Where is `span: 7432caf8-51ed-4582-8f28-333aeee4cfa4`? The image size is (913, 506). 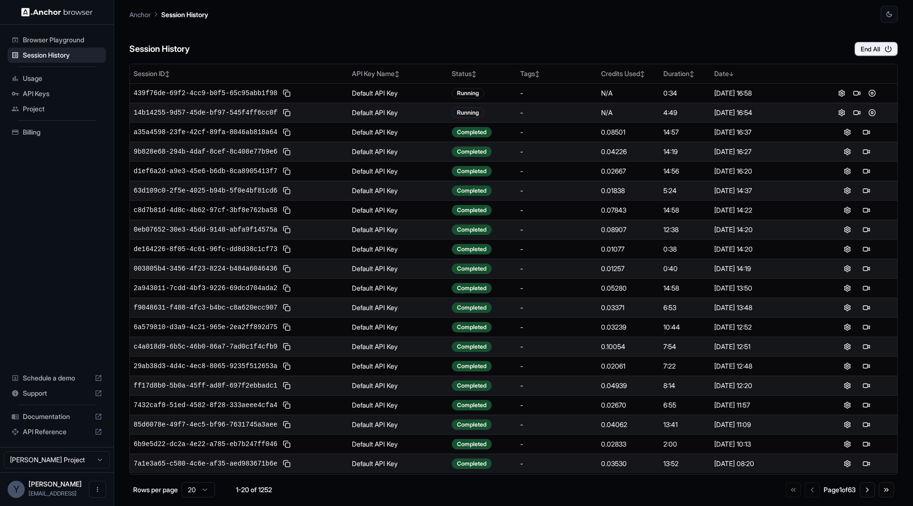
span: 7432caf8-51ed-4582-8f28-333aeee4cfa4 is located at coordinates (206, 405).